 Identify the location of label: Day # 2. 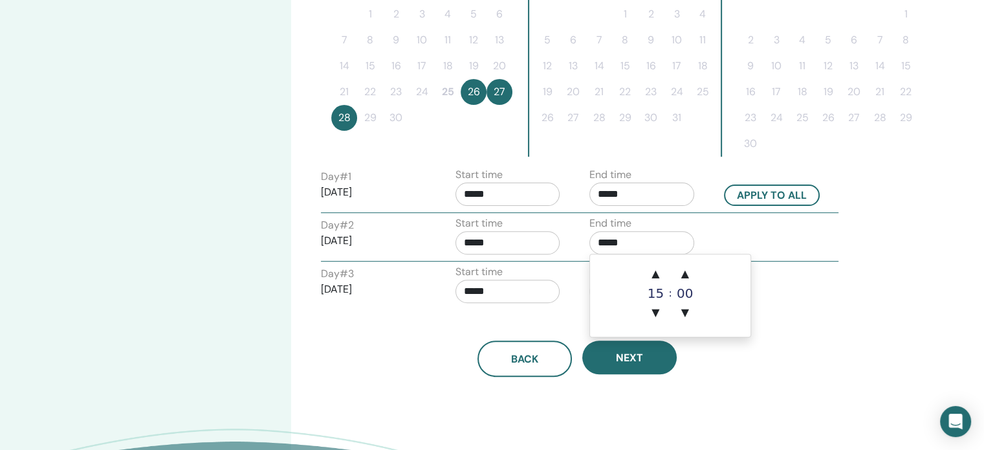
(337, 225).